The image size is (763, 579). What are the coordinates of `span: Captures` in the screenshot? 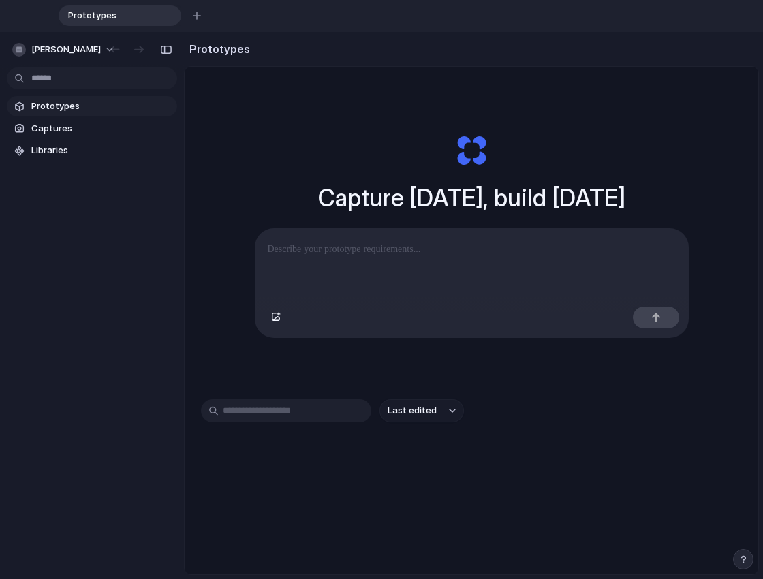 It's located at (101, 129).